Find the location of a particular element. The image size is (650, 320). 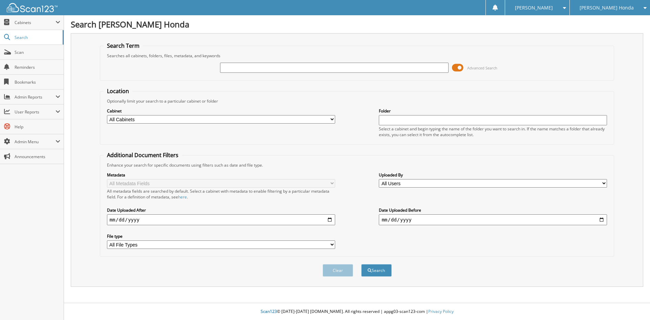

label: Cabinet is located at coordinates (221, 111).